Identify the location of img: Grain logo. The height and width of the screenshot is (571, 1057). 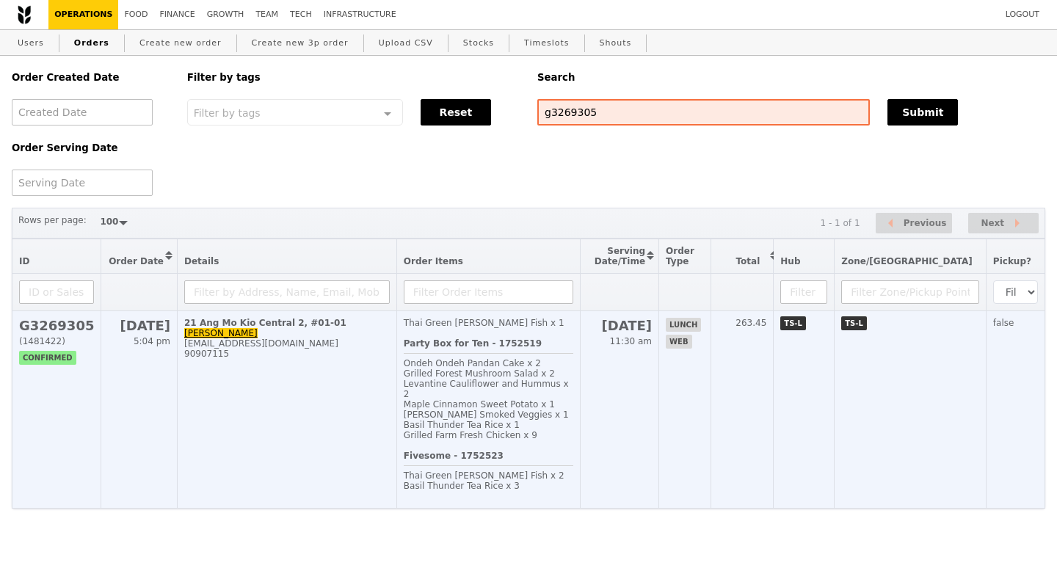
(24, 15).